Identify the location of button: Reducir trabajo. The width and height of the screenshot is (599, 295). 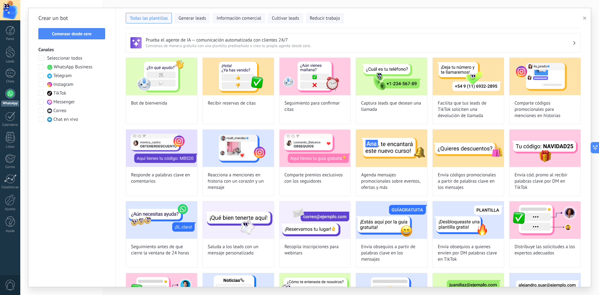
(325, 18).